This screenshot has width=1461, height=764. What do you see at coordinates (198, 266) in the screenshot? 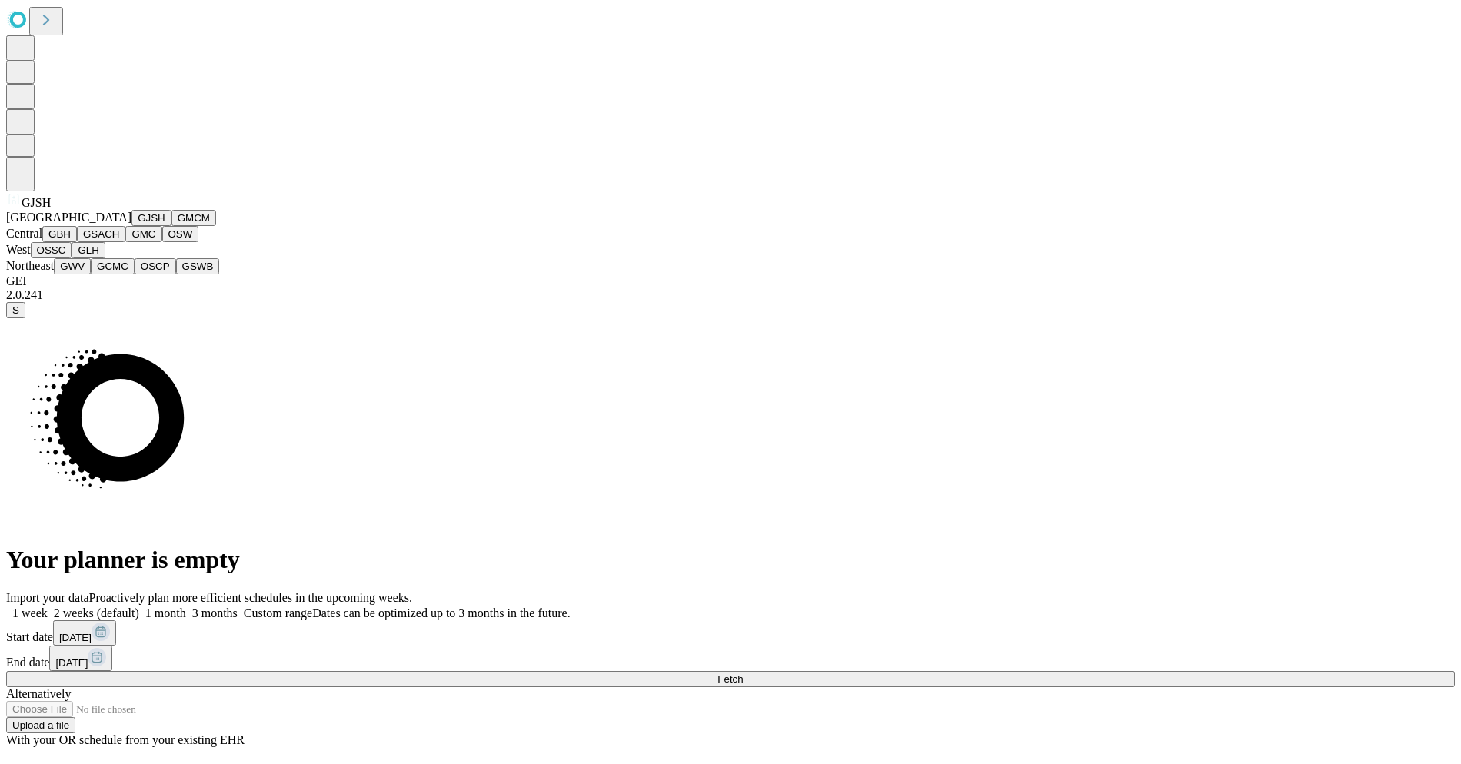
I see `button: GSWB` at bounding box center [198, 266].